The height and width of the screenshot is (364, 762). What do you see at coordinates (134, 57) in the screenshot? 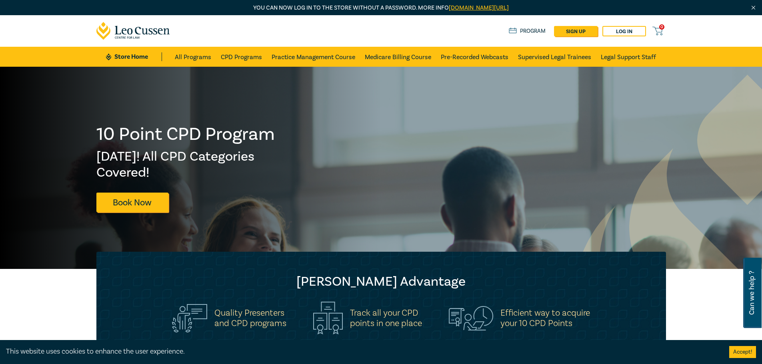
I see `a: Store Home` at bounding box center [134, 57].